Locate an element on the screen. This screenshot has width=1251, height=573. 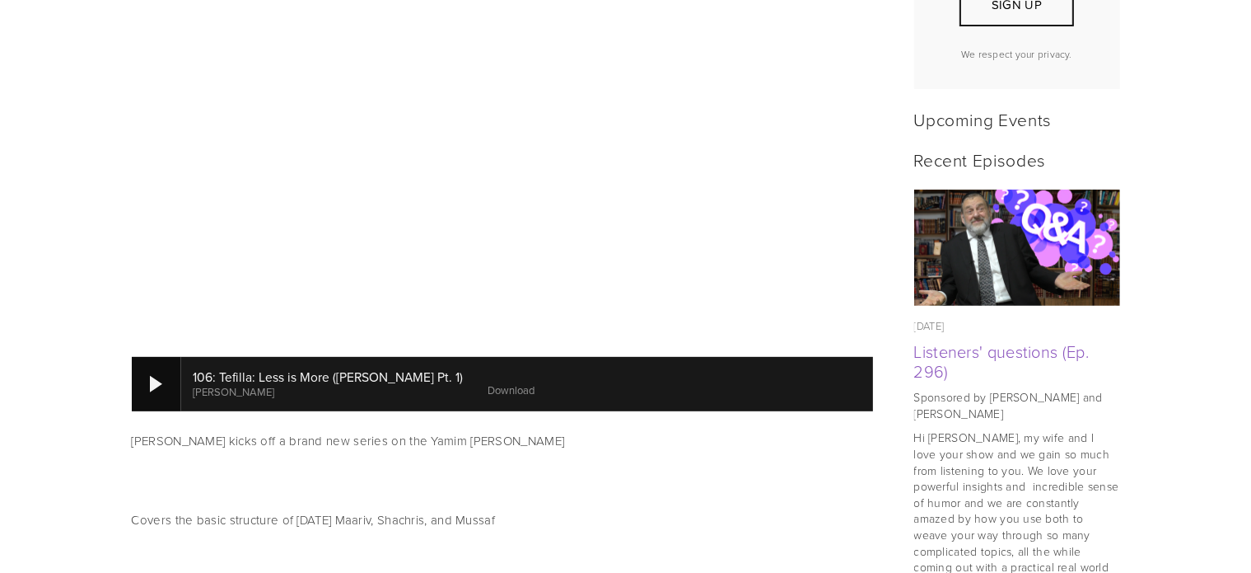
h2: Recent Episodes is located at coordinates (1017, 159).